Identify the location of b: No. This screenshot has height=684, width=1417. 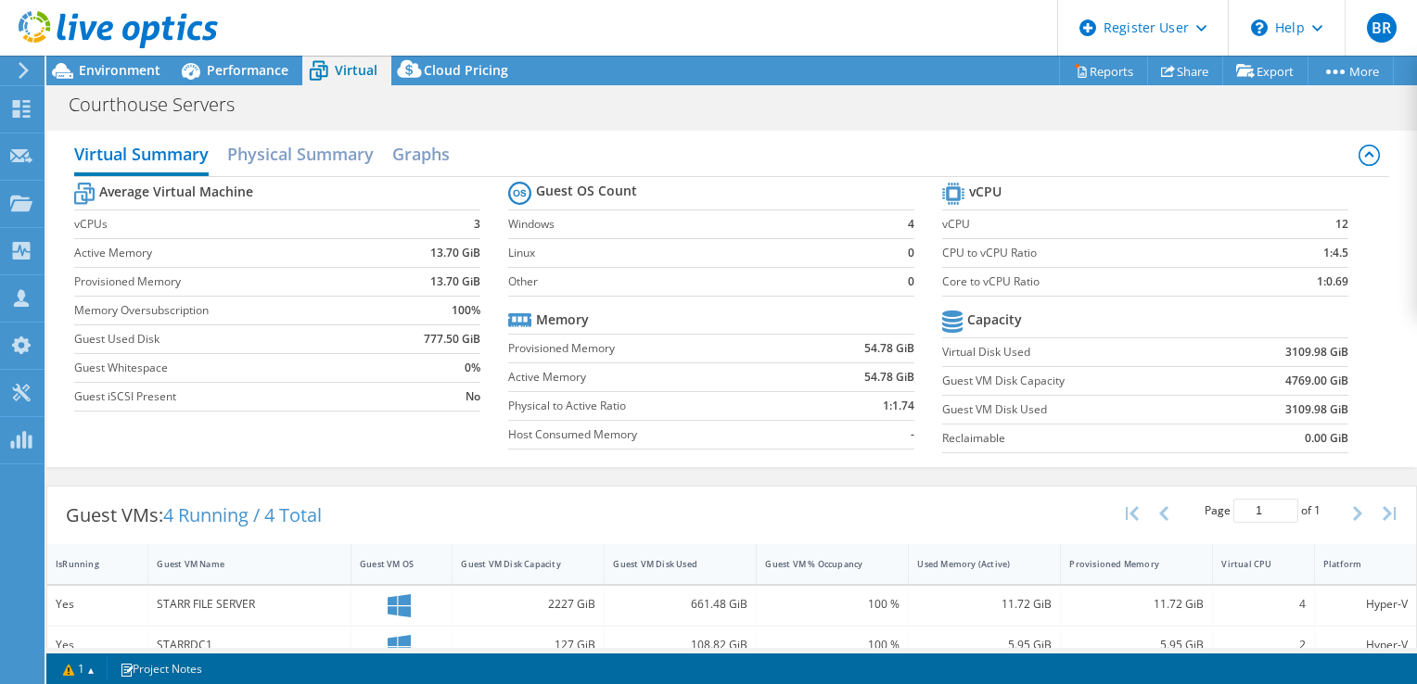
(473, 397).